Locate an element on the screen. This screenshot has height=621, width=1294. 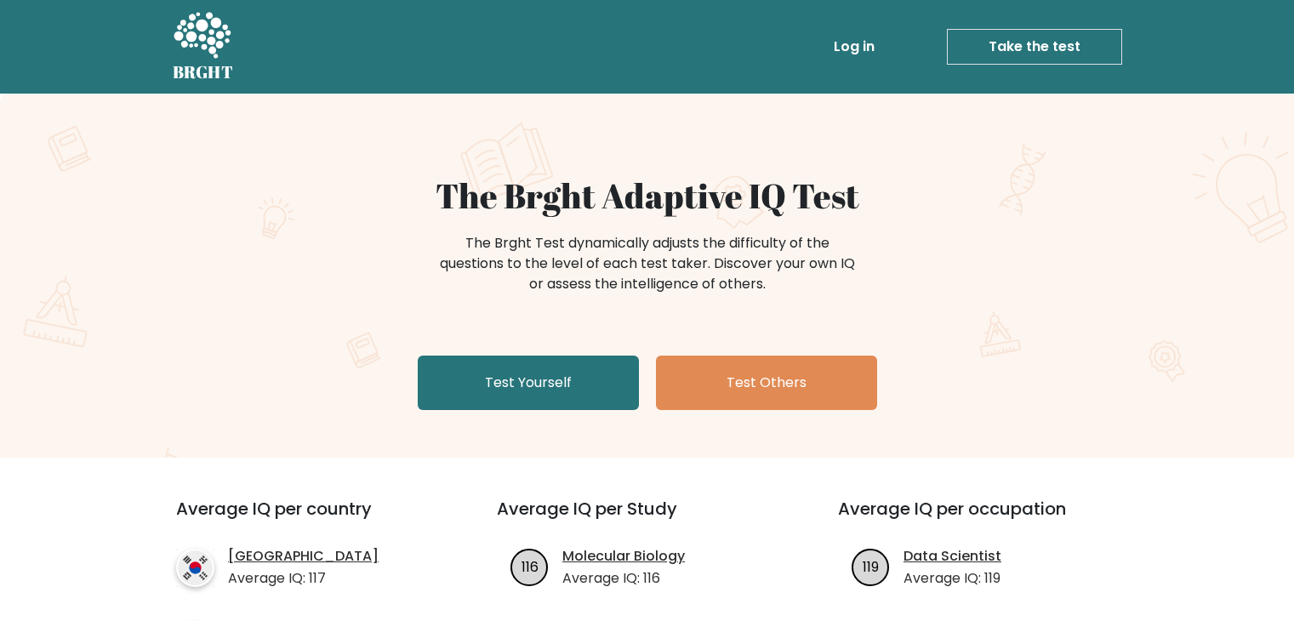
img: country is located at coordinates (195, 568).